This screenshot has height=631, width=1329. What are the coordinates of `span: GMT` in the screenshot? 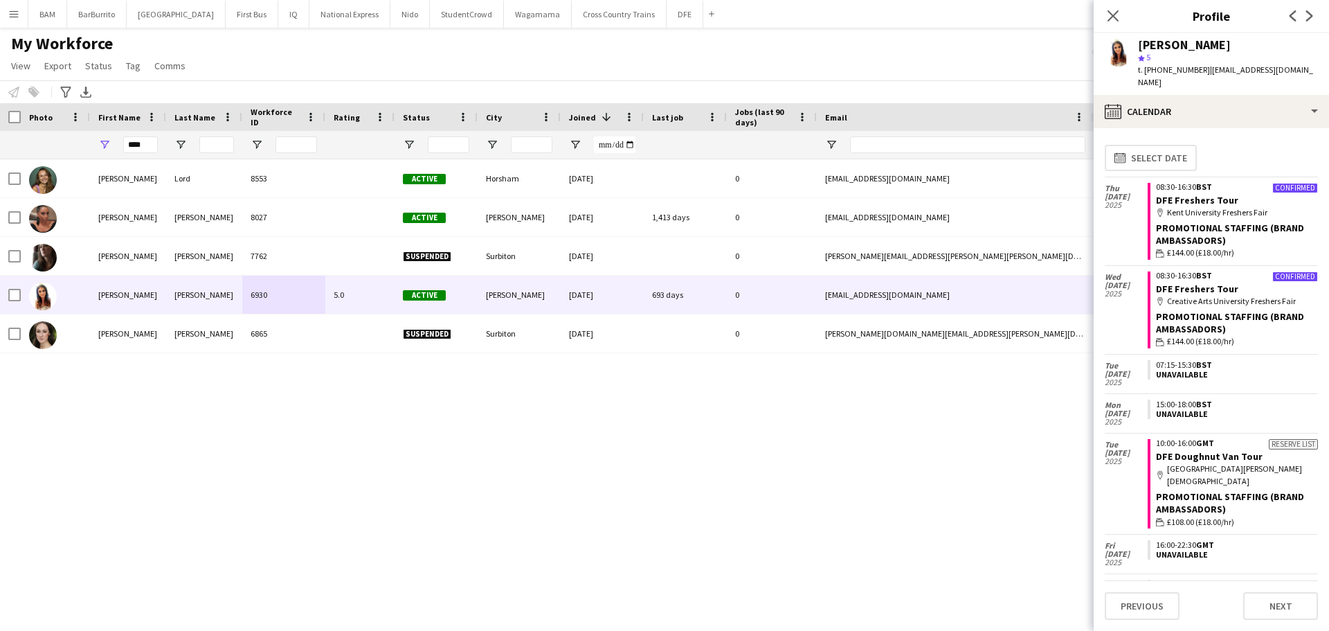 It's located at (1205, 442).